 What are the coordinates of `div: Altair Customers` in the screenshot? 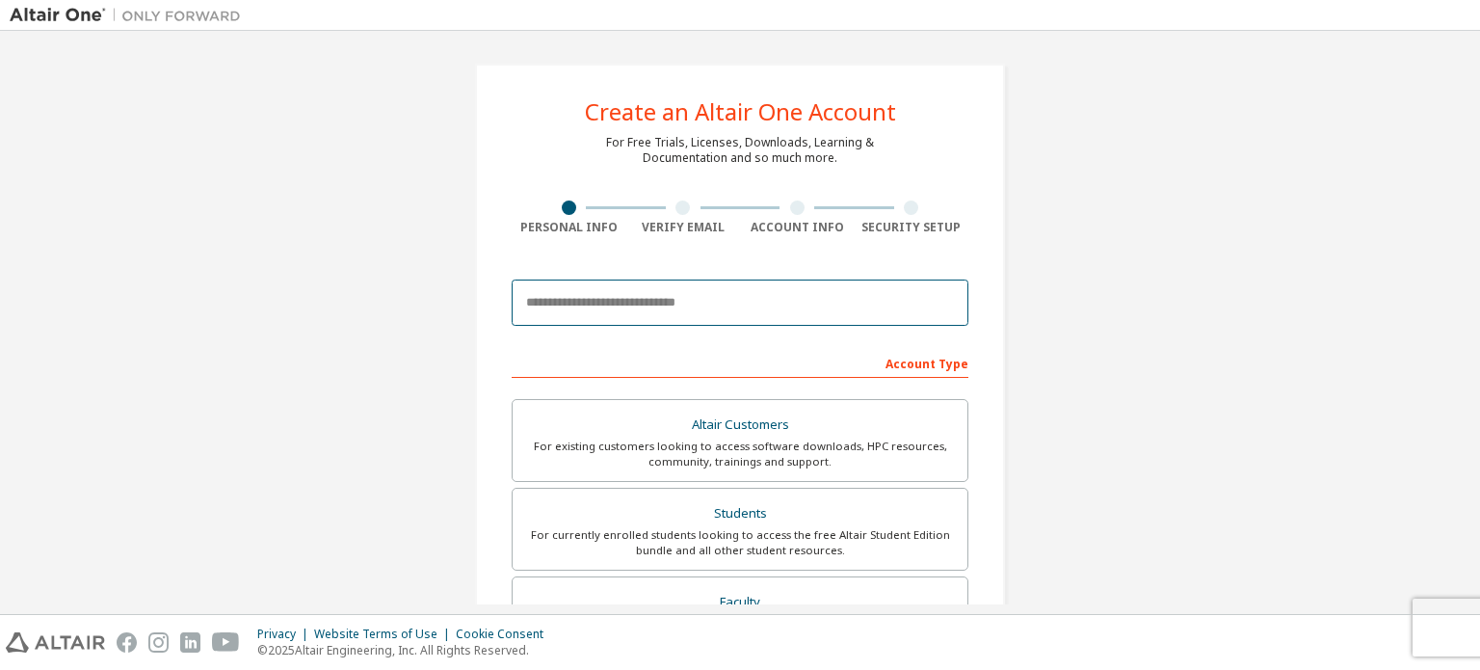 It's located at (740, 425).